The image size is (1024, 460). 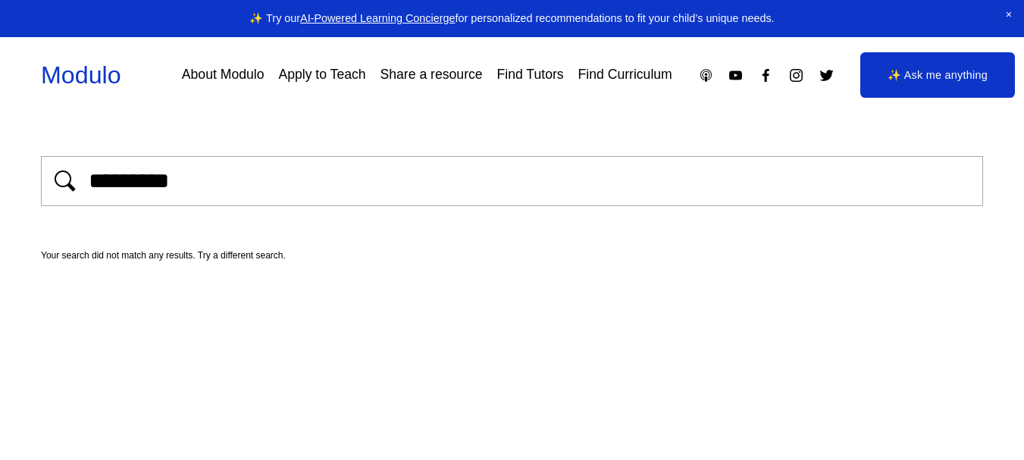 What do you see at coordinates (706, 75) in the screenshot?
I see `a: Apple Podcasts` at bounding box center [706, 75].